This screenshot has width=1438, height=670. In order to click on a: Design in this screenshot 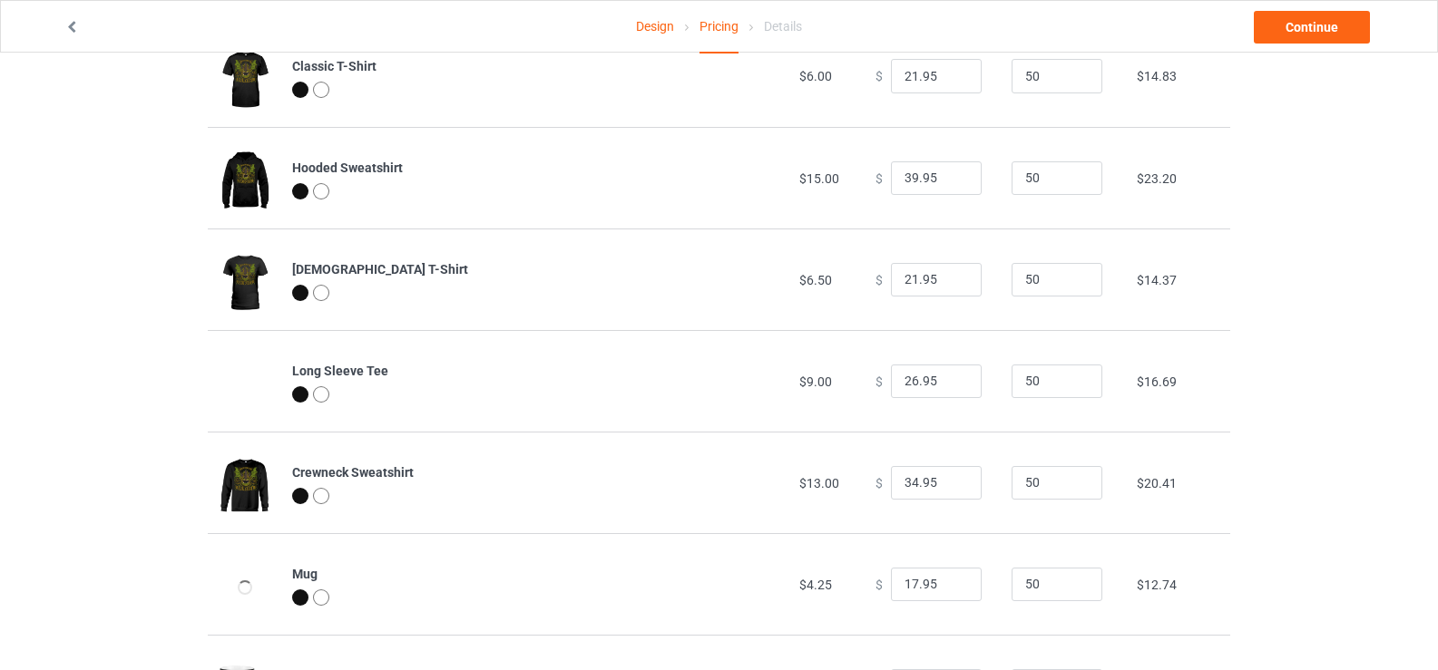, I will do `click(655, 26)`.